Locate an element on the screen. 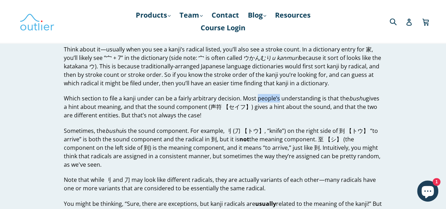 This screenshot has height=209, width=446. p: Note that while 刂 and 刀 may look like different radicals, they are actually variants of each othe... is located at coordinates (223, 184).